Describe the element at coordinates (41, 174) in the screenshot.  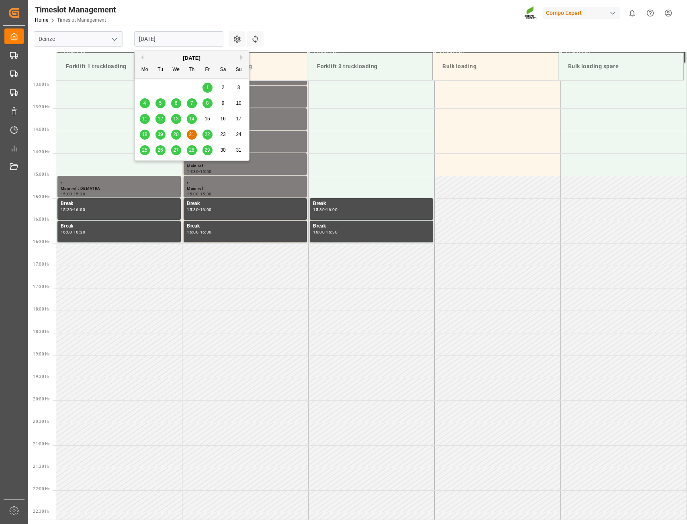
I see `span: 15:00 Hr` at that location.